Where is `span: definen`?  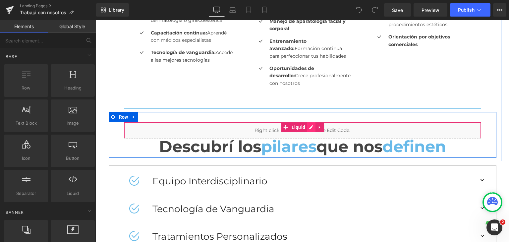
span: definen is located at coordinates (319, 127).